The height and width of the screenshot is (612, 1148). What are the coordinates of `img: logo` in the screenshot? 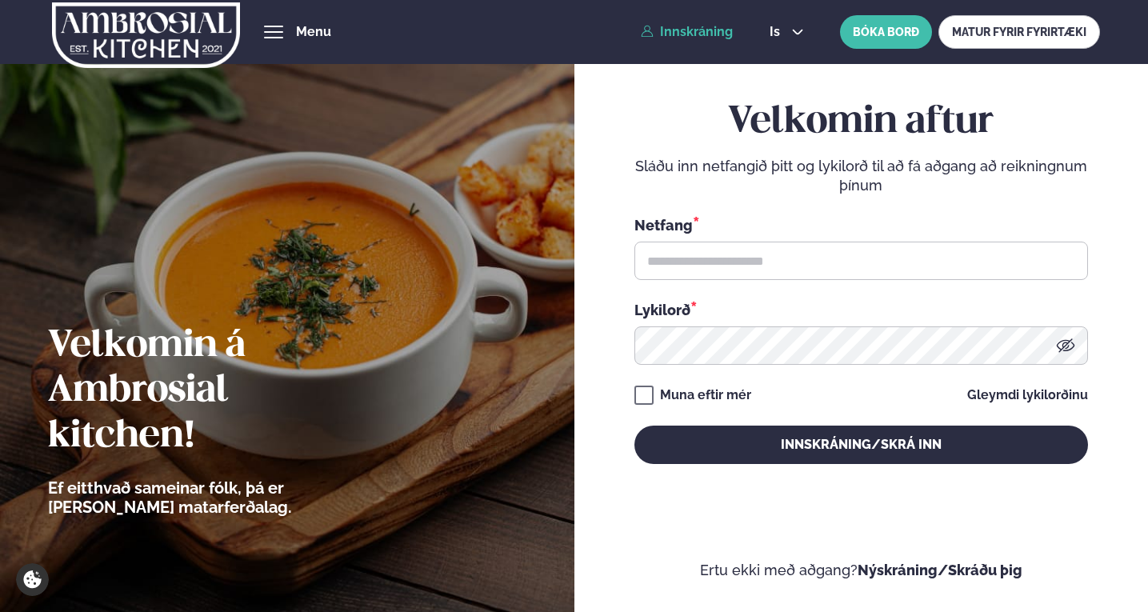 It's located at (146, 35).